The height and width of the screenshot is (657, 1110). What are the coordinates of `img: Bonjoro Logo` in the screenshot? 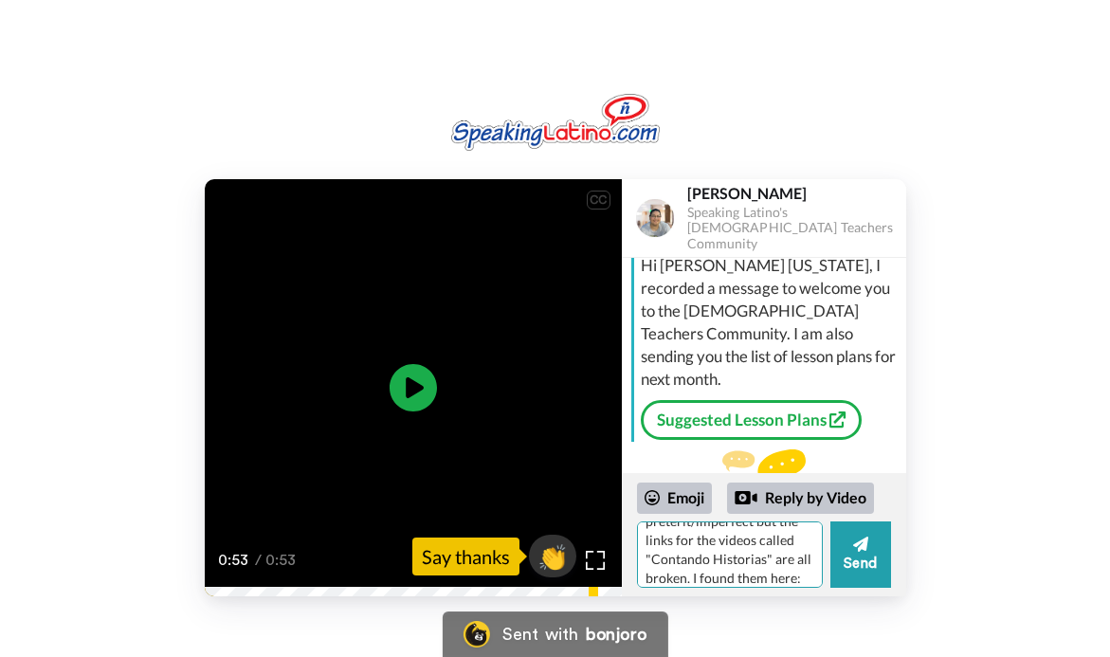 It's located at (476, 634).